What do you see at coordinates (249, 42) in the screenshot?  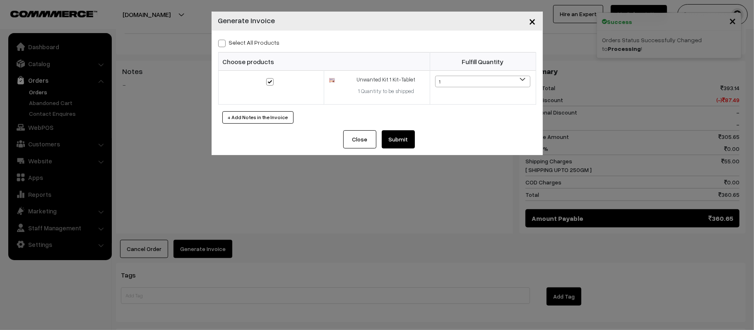 I see `label: Select all Products` at bounding box center [249, 42].